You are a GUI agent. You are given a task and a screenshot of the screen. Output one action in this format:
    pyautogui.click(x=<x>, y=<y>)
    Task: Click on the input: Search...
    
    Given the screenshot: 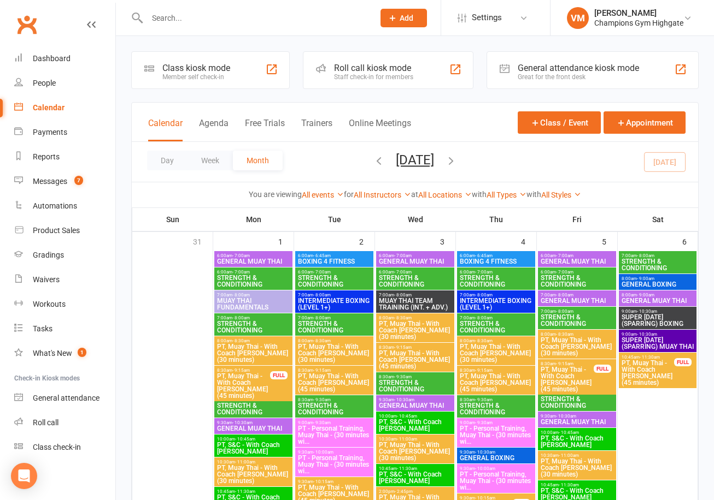 What is the action you would take?
    pyautogui.click(x=255, y=18)
    